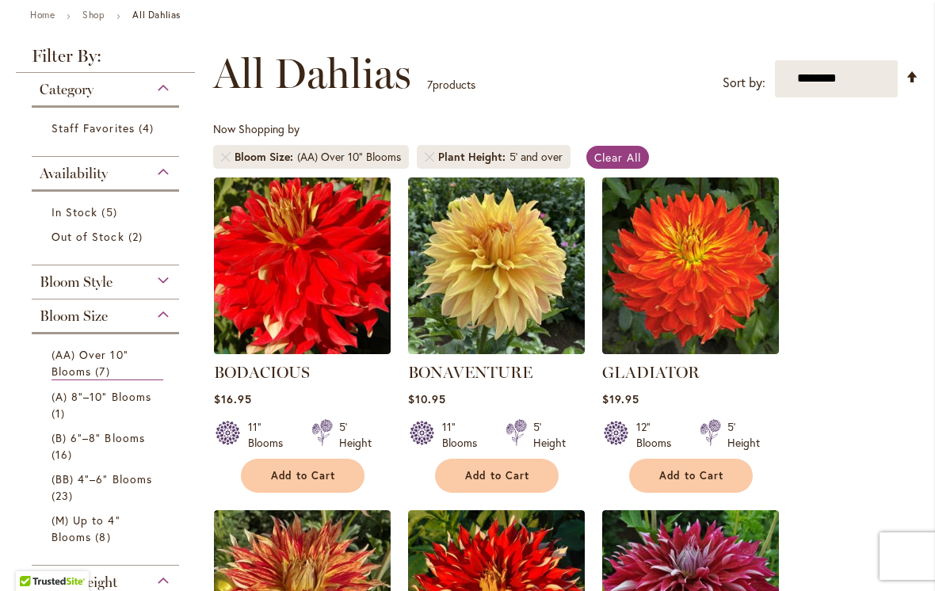 The width and height of the screenshot is (935, 591). What do you see at coordinates (156, 14) in the screenshot?
I see `strong: All Dahlias` at bounding box center [156, 14].